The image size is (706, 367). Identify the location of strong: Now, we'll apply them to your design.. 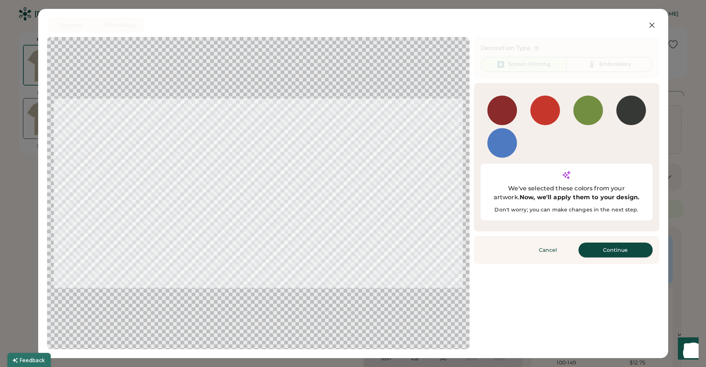
(580, 197).